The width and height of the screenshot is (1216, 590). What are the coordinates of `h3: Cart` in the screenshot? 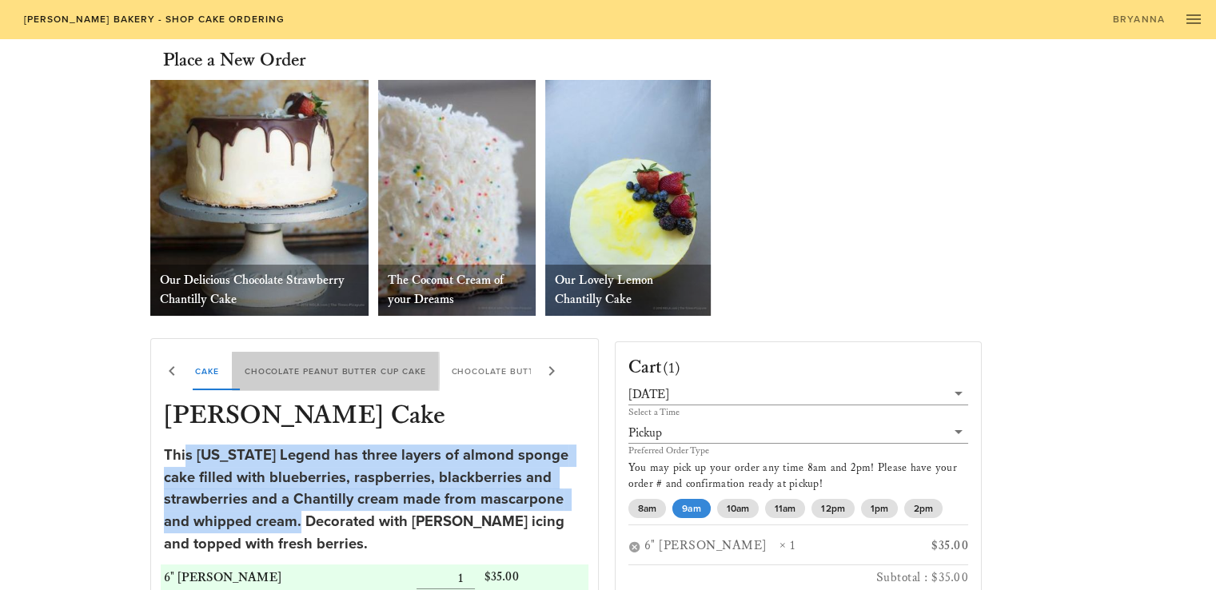 It's located at (655, 368).